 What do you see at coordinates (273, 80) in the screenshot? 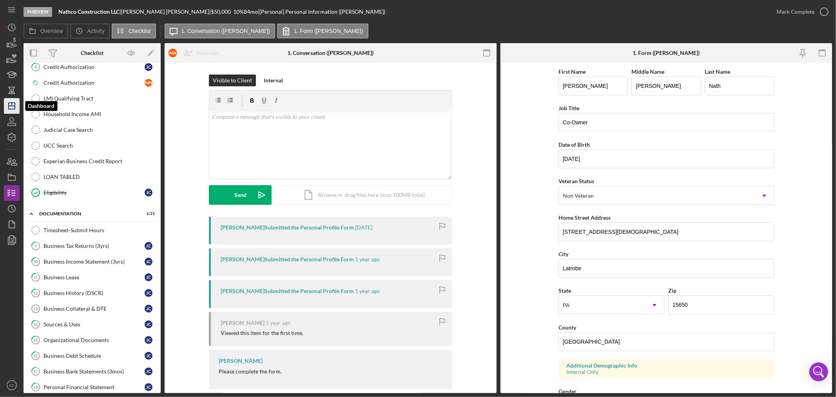
I see `div: Internal` at bounding box center [273, 80].